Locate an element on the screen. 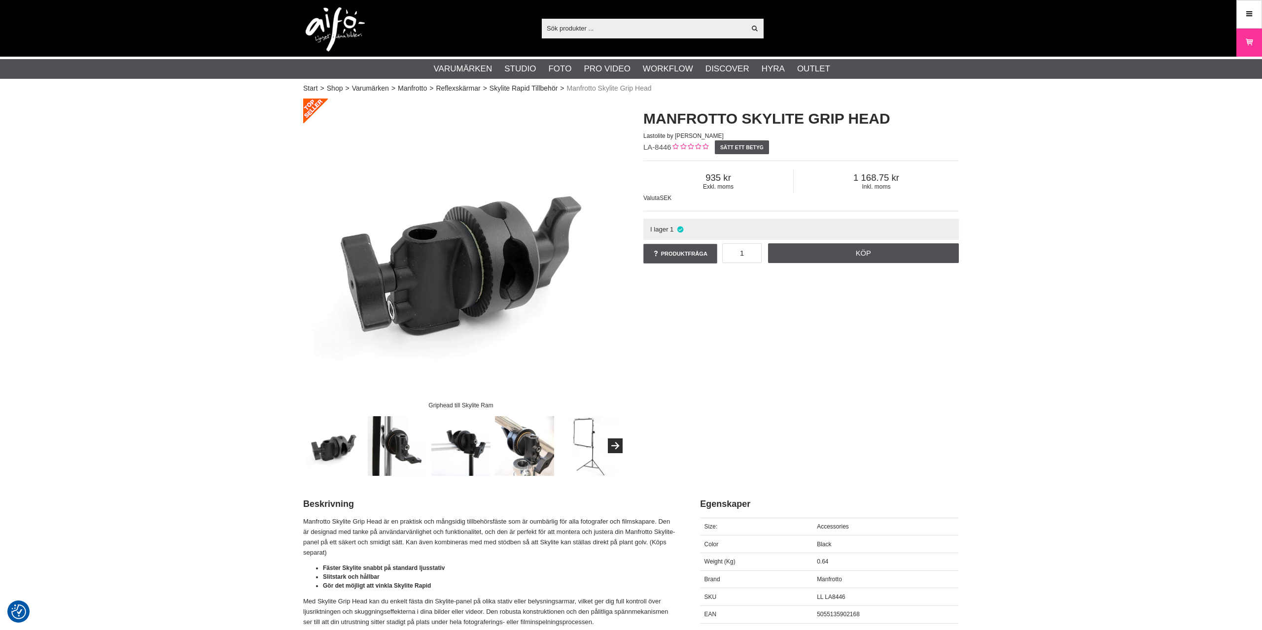  input: Sök produkter ... is located at coordinates (643, 28).